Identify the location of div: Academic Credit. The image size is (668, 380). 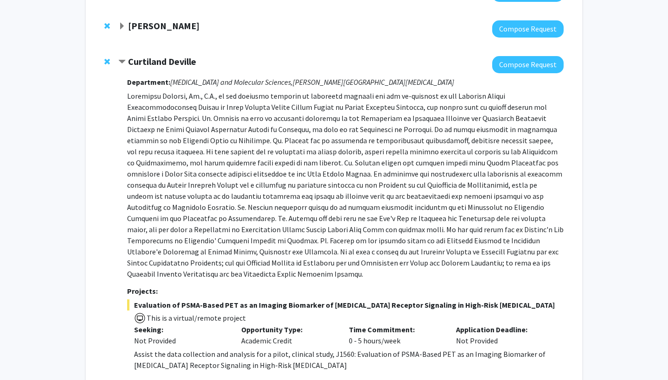
(288, 335).